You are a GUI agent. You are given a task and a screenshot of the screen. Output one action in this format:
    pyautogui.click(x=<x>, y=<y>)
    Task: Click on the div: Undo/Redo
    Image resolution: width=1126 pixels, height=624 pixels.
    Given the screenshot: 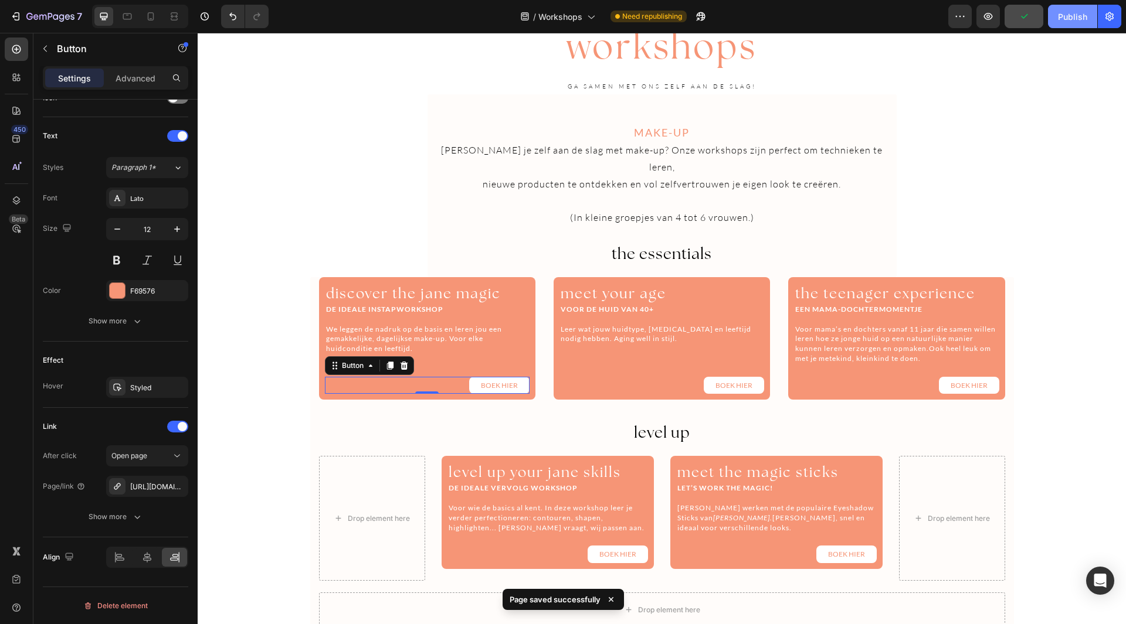 What is the action you would take?
    pyautogui.click(x=244, y=16)
    